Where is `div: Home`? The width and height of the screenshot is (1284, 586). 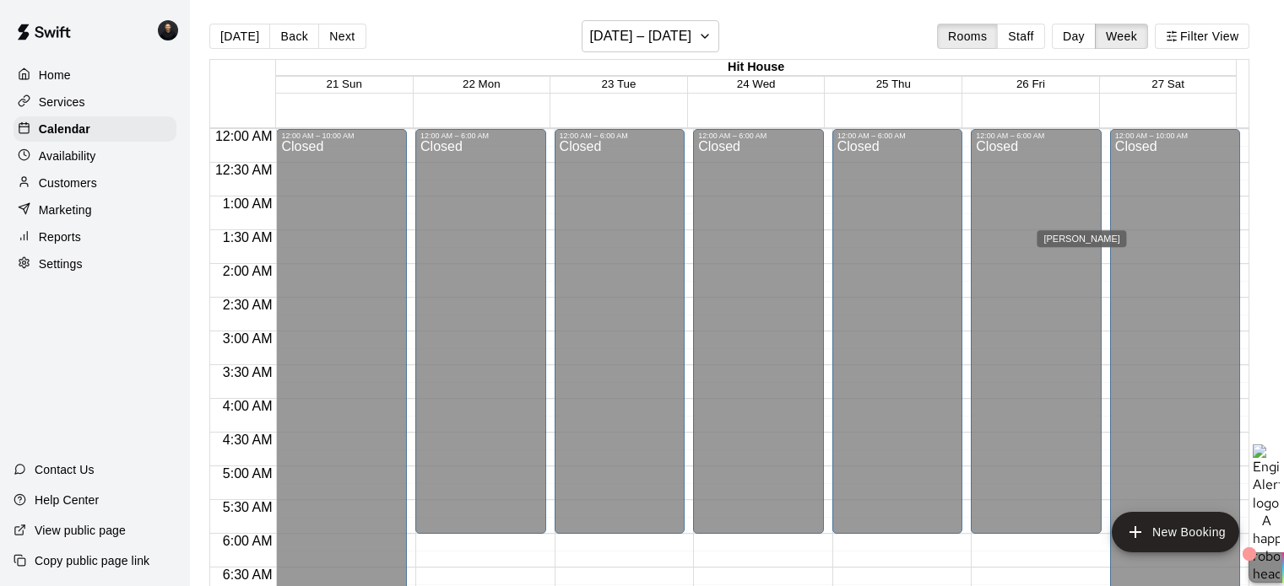
div: Home is located at coordinates (95, 75).